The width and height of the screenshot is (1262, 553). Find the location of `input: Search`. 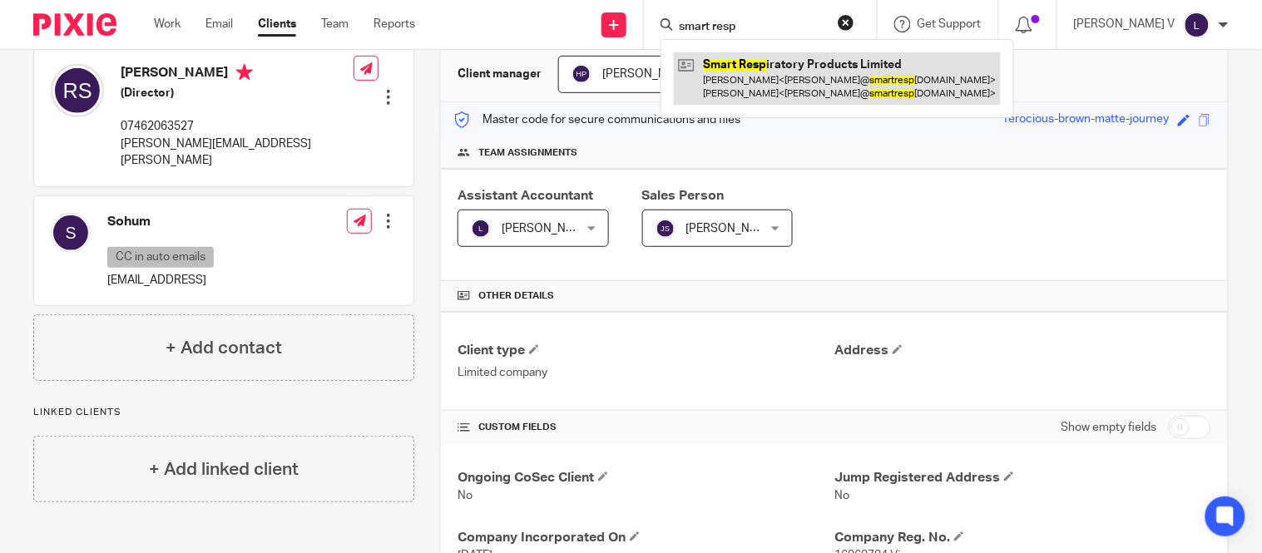

input: Search is located at coordinates (752, 27).